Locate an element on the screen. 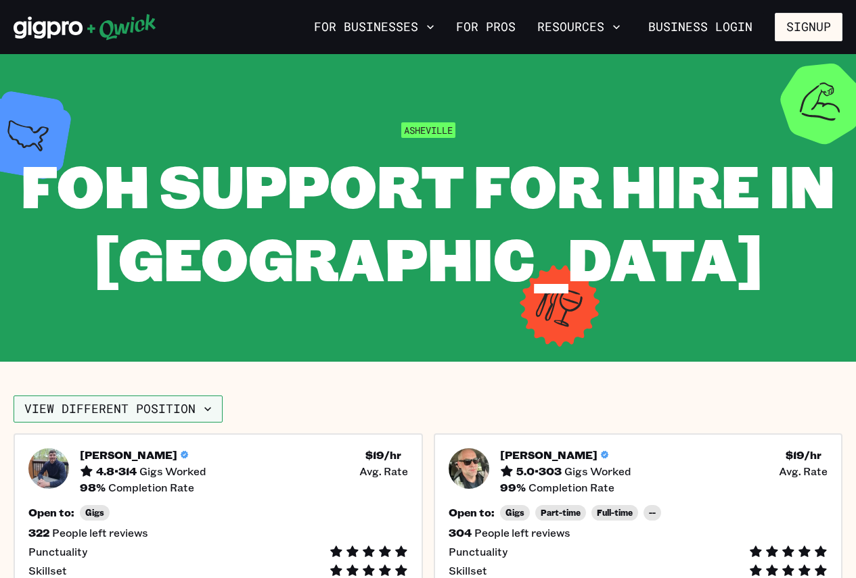 The height and width of the screenshot is (578, 856). span: Asheville is located at coordinates (428, 130).